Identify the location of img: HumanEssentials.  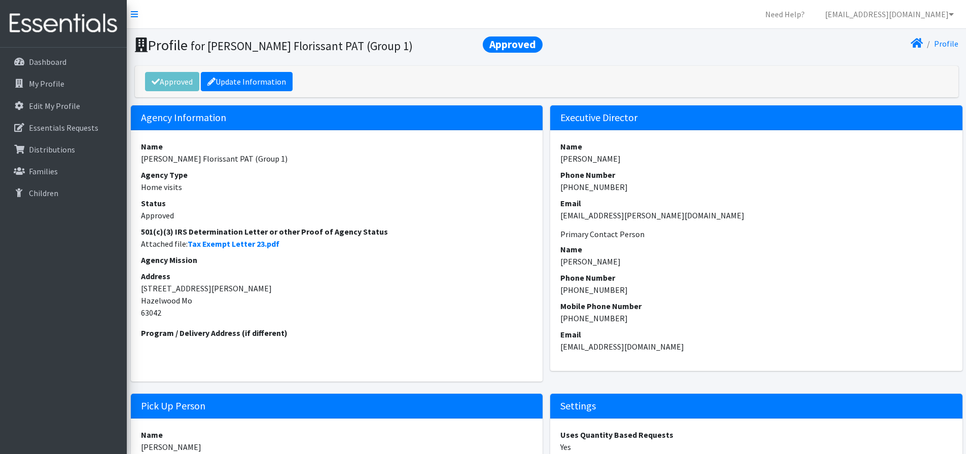
(63, 23).